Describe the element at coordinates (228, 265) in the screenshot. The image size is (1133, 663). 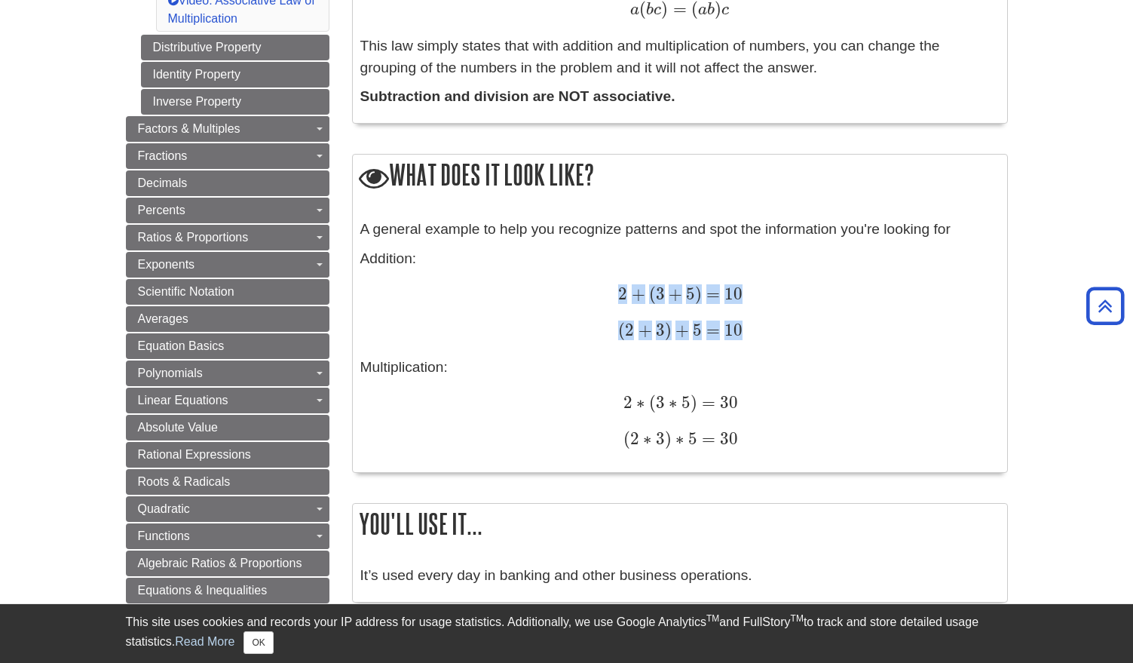
I see `a: Exponents` at that location.